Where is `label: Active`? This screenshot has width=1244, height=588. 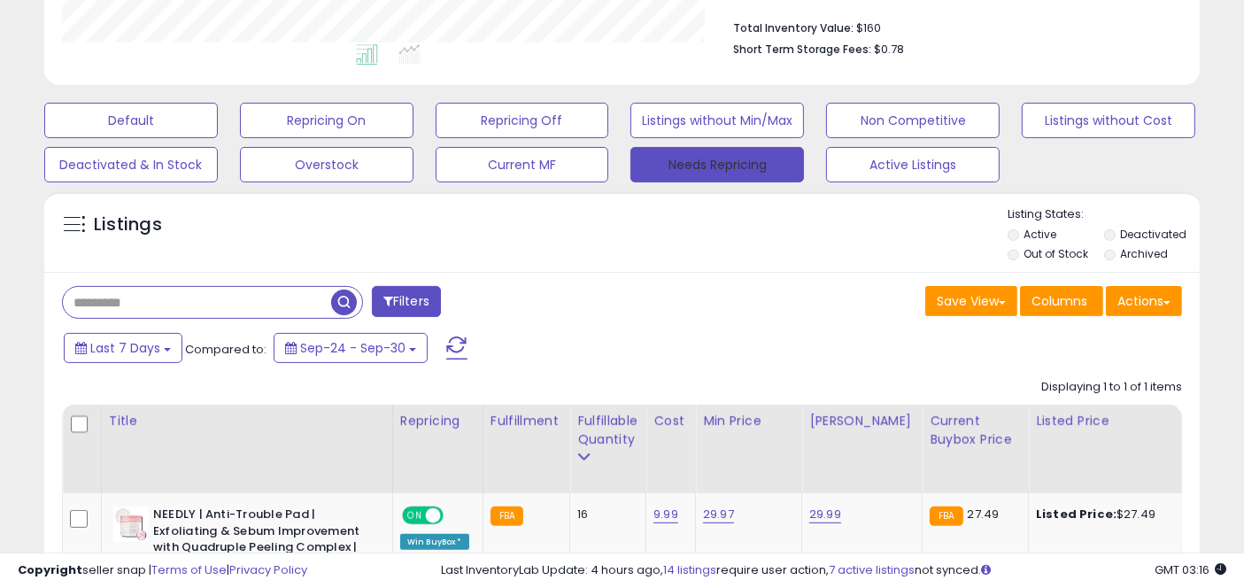
label: Active is located at coordinates (1040, 234).